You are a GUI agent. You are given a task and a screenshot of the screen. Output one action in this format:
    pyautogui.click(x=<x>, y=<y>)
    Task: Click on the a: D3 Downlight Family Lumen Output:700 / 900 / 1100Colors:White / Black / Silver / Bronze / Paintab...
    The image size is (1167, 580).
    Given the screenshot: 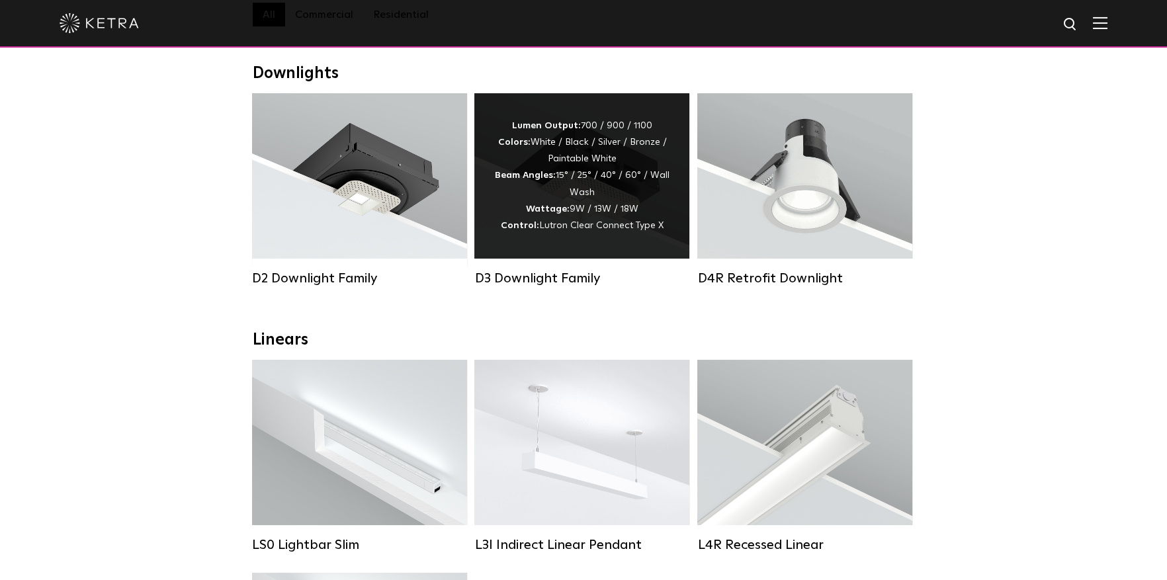 What is the action you would take?
    pyautogui.click(x=582, y=190)
    